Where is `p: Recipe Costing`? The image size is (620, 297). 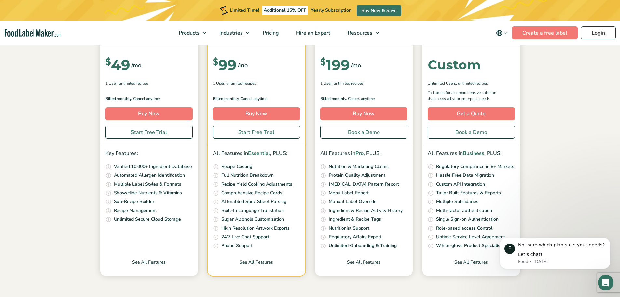
p: Recipe Costing is located at coordinates (237, 166).